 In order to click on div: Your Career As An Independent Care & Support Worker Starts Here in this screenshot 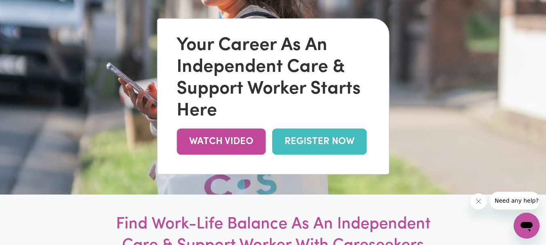, I will do `click(273, 79)`.